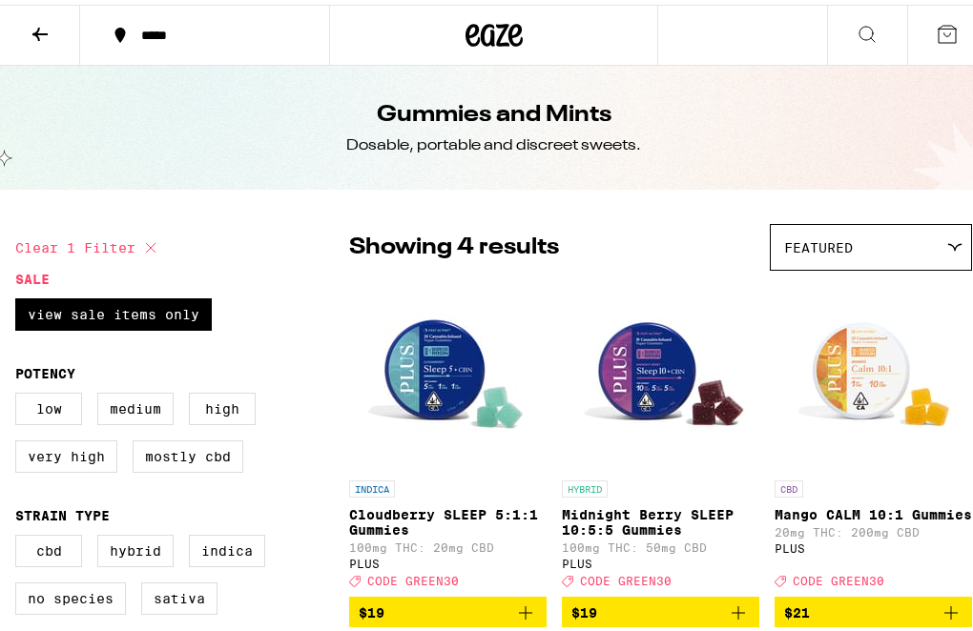 This screenshot has width=973, height=631. What do you see at coordinates (660, 543) in the screenshot?
I see `p: 100mg THC: 50mg CBD` at bounding box center [660, 543].